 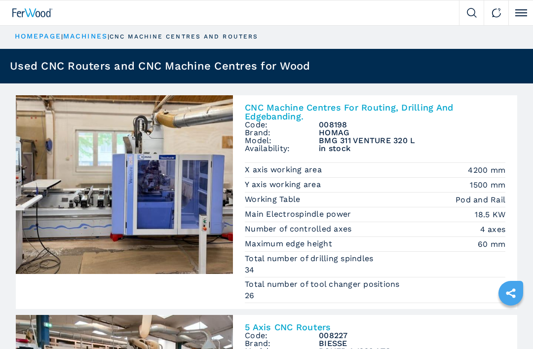 What do you see at coordinates (282, 141) in the screenshot?
I see `span: Model:` at bounding box center [282, 141].